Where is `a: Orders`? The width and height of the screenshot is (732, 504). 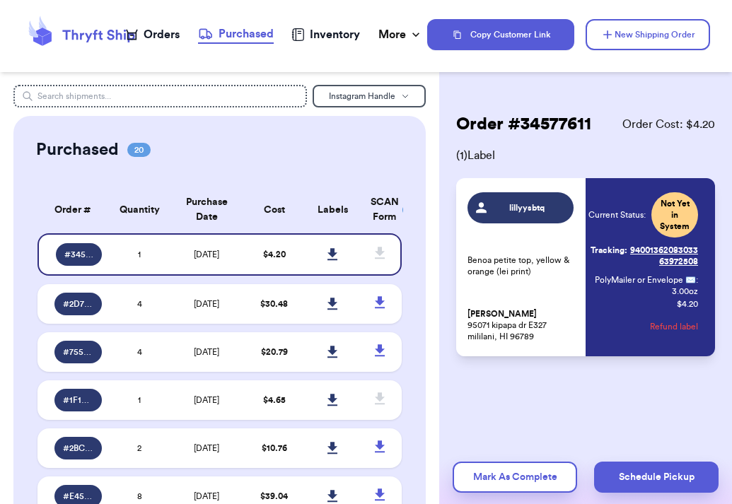 a: Orders is located at coordinates (153, 35).